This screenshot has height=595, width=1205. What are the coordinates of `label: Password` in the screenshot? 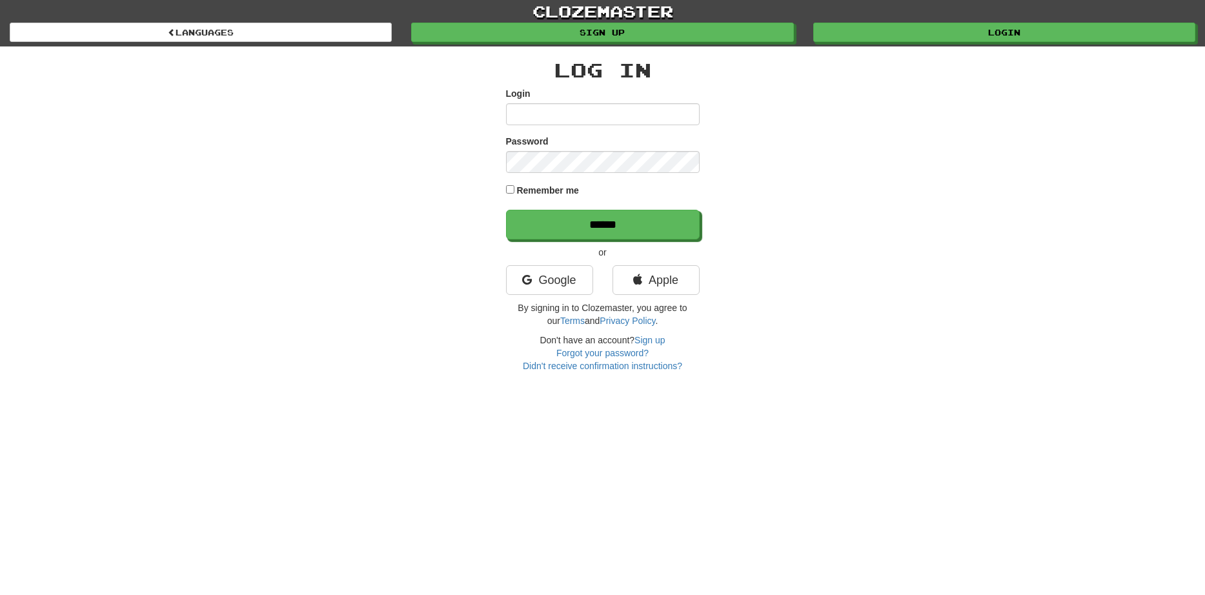 It's located at (527, 141).